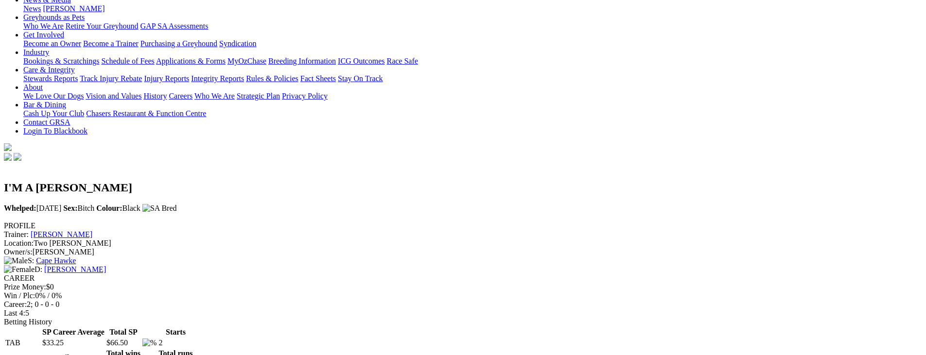 Image resolution: width=926 pixels, height=355 pixels. I want to click on span: Last 4:, so click(15, 313).